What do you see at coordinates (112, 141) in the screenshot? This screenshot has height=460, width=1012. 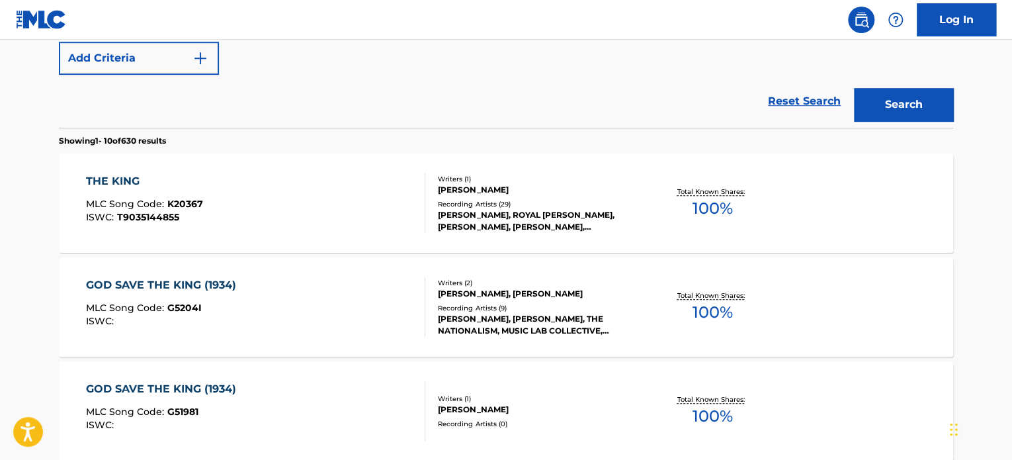 I see `p: Showing 1 - 10 of 630 results` at bounding box center [112, 141].